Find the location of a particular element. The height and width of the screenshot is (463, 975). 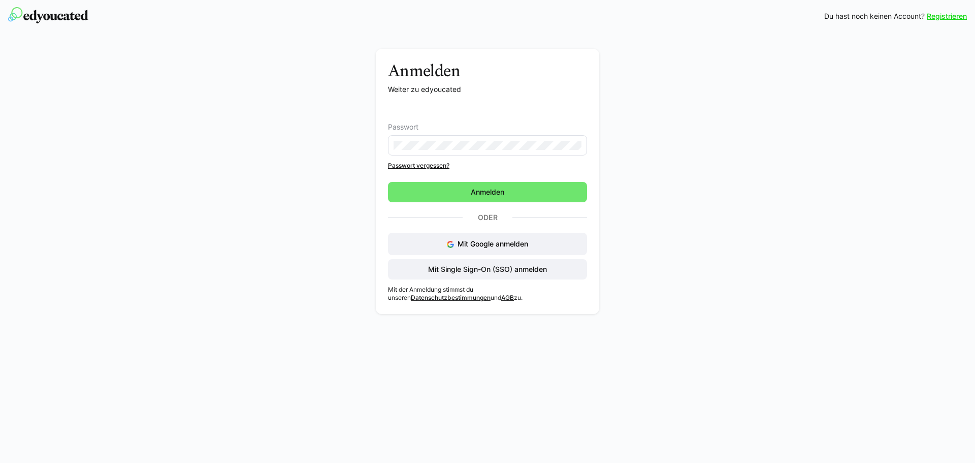

a: Datenschutzbestimmungen is located at coordinates (450, 297).